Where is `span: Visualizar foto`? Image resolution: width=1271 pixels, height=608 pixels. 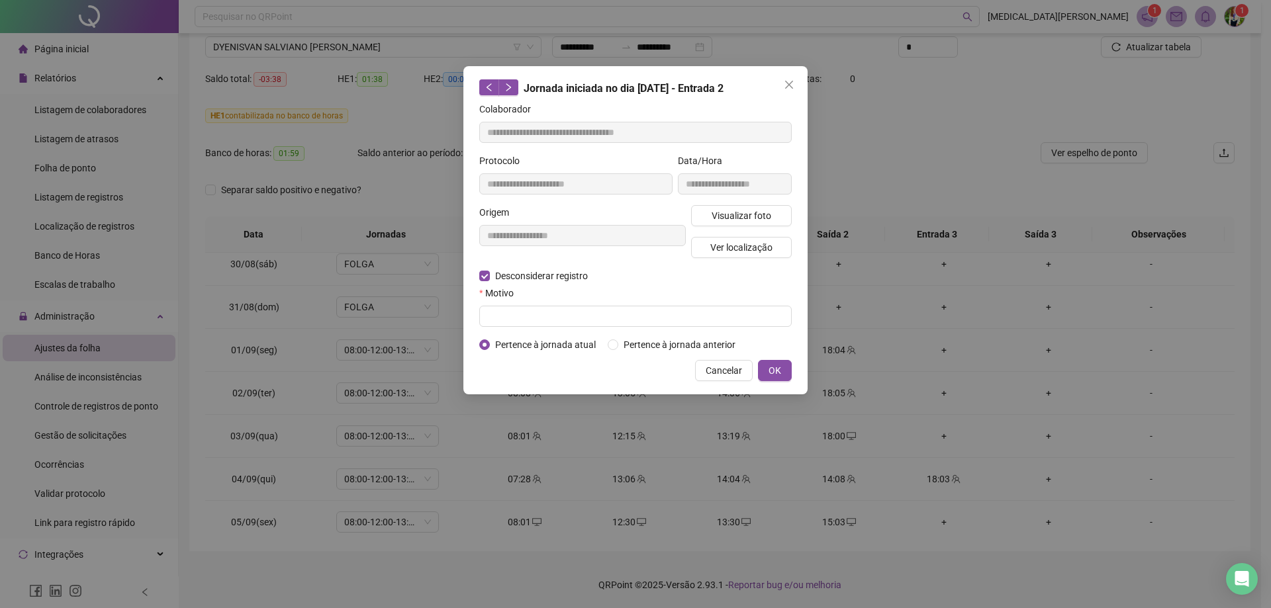
span: Visualizar foto is located at coordinates (741, 216).